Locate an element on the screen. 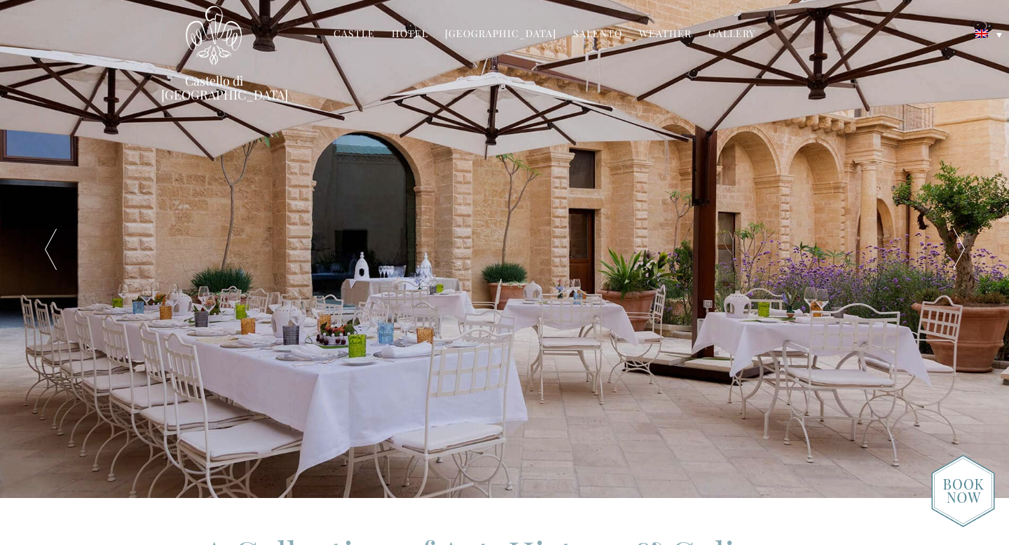 The height and width of the screenshot is (545, 1009). a: Hotel is located at coordinates (410, 34).